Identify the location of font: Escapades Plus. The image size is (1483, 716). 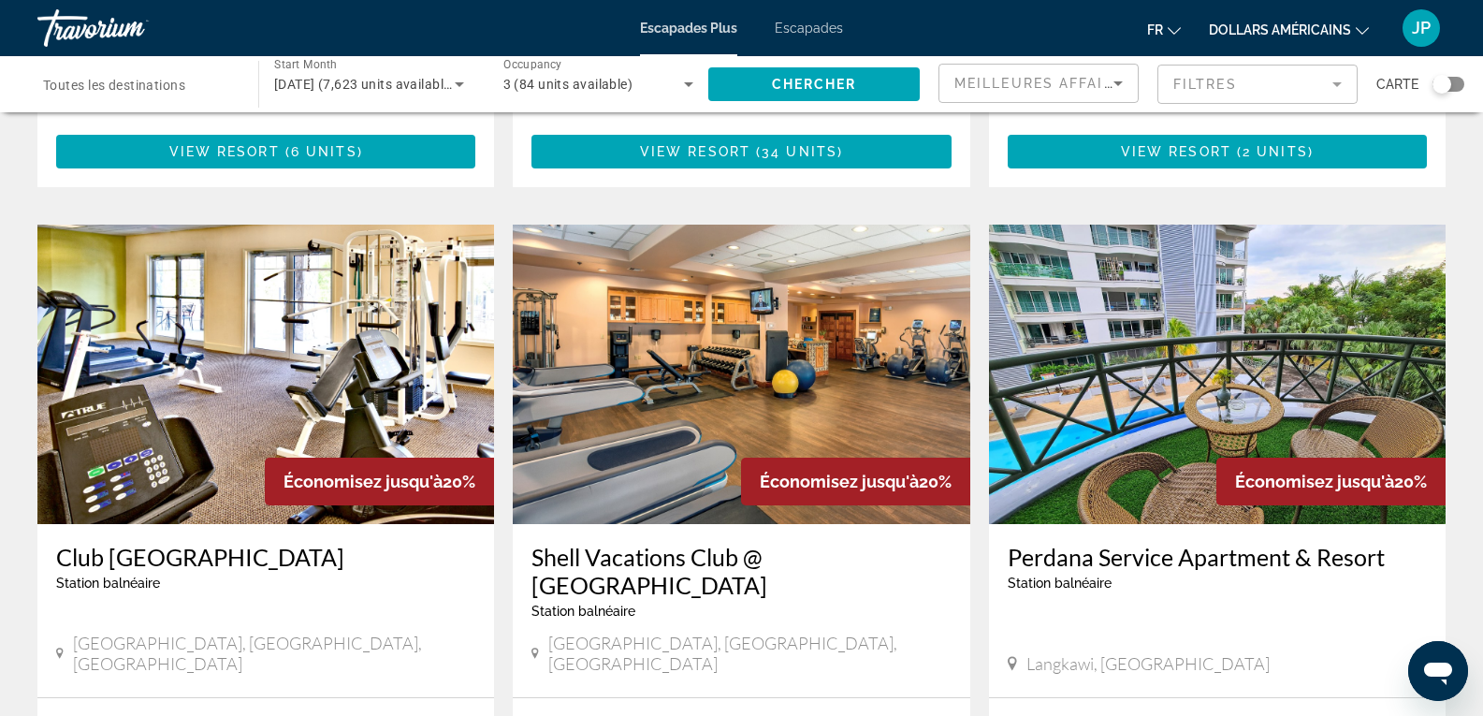
(689, 28).